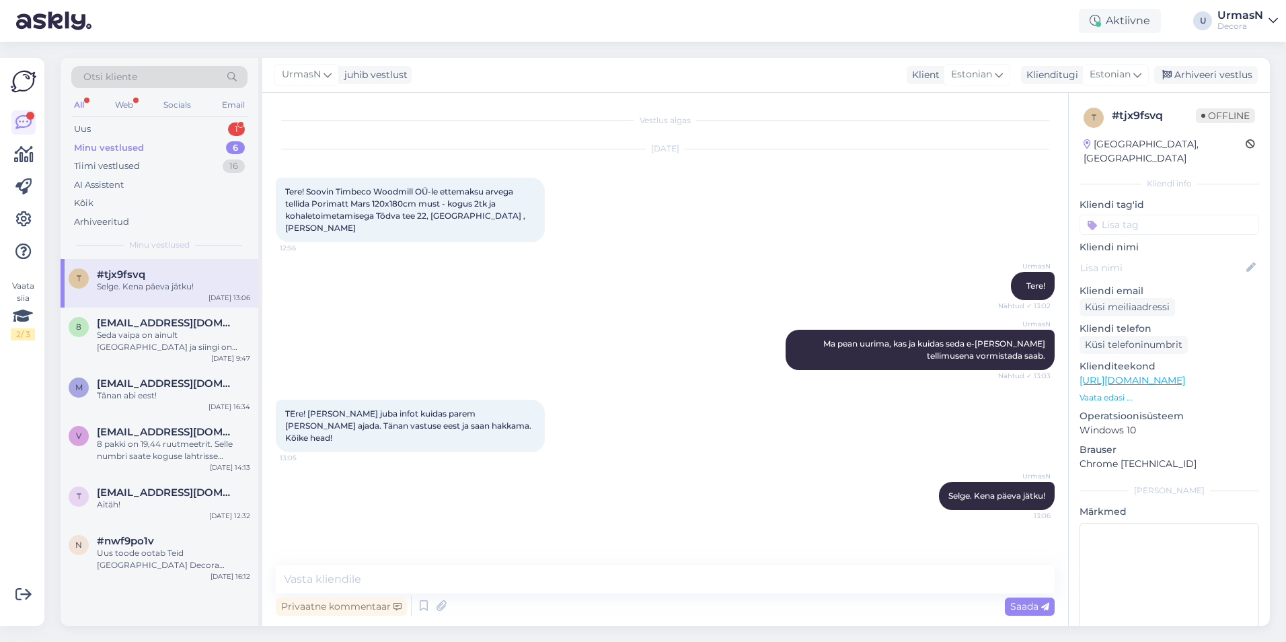 The image size is (1286, 642). Describe the element at coordinates (1169, 184) in the screenshot. I see `div: Kliendi info` at that location.